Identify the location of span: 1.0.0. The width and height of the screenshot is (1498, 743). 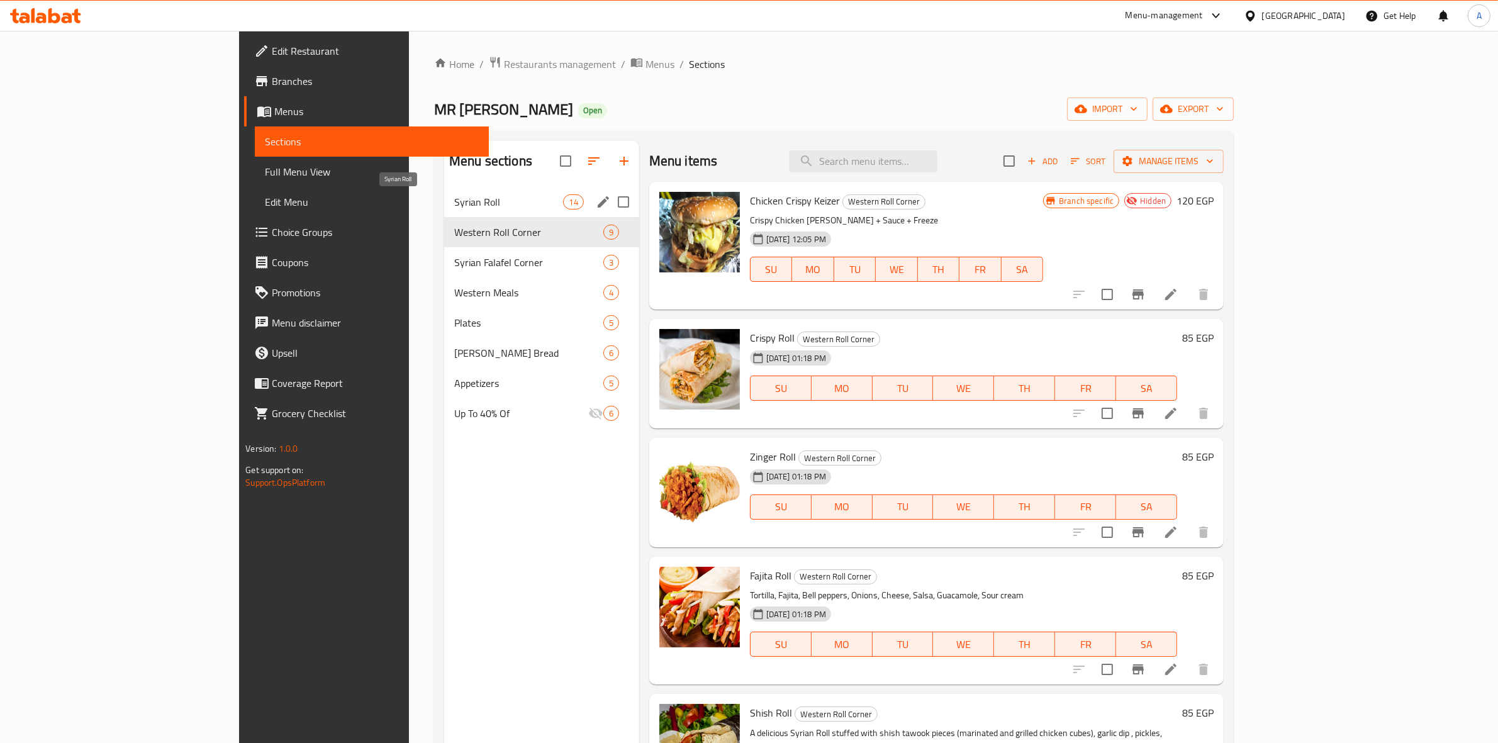
(288, 449).